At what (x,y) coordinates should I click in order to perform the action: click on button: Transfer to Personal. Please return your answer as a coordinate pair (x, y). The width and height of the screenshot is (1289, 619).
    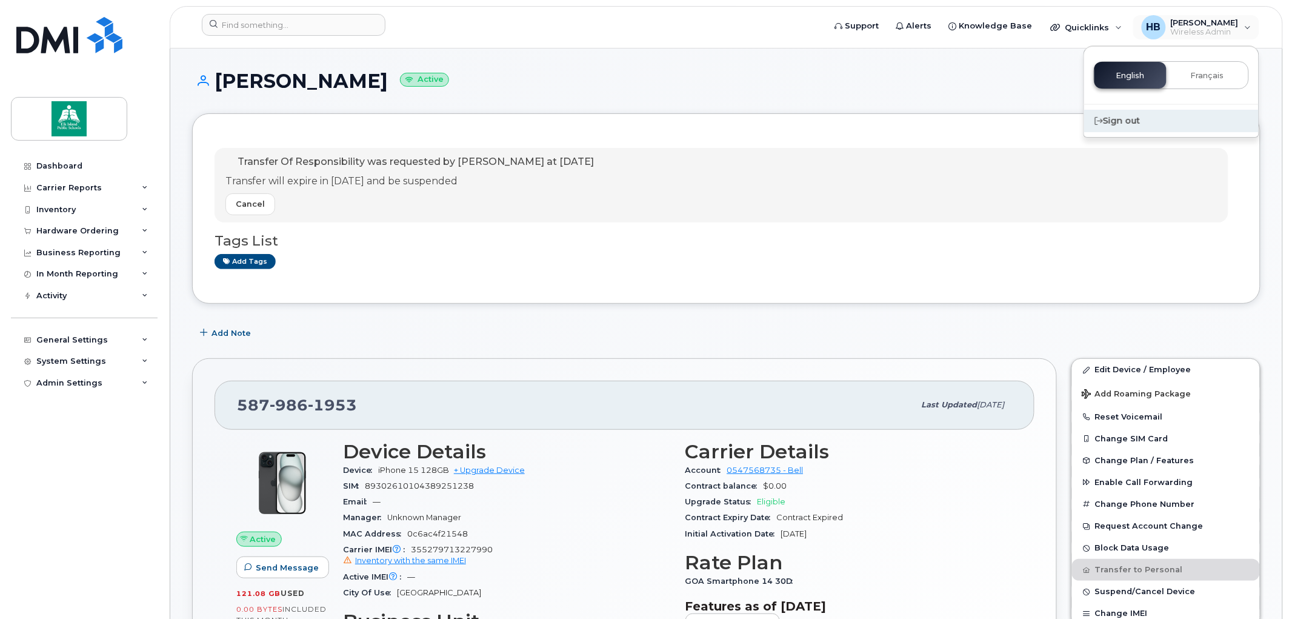
    Looking at the image, I should click on (1166, 570).